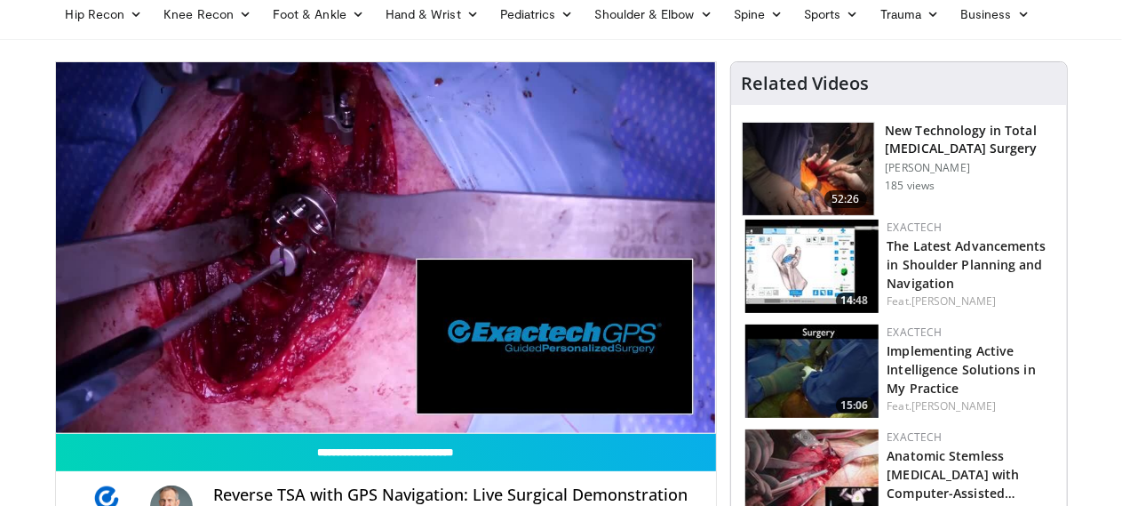 The width and height of the screenshot is (1122, 506). What do you see at coordinates (812, 266) in the screenshot?
I see `img: e4183ce5-aa53-4575-9f4a-f4d80fb43462.150x105_q85_crop-smart_upscale.jpg` at bounding box center [812, 266].